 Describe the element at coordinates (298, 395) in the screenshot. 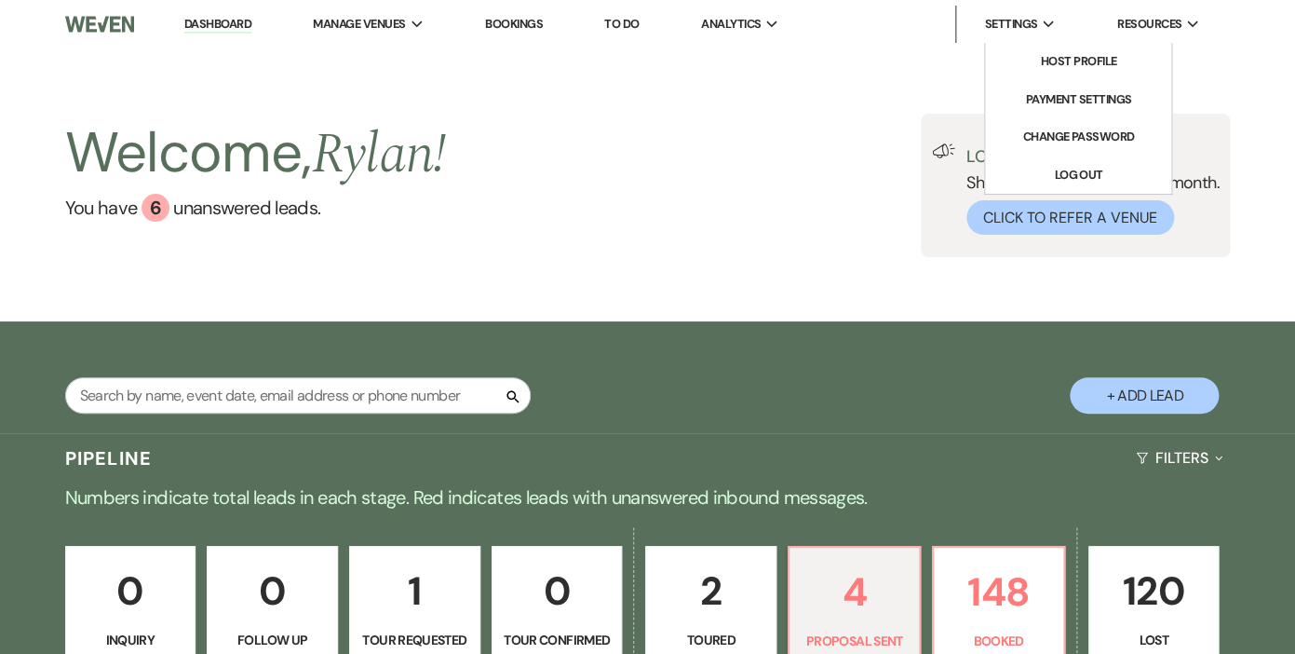

I see `input: Search by name, event date, email address or phone number` at that location.